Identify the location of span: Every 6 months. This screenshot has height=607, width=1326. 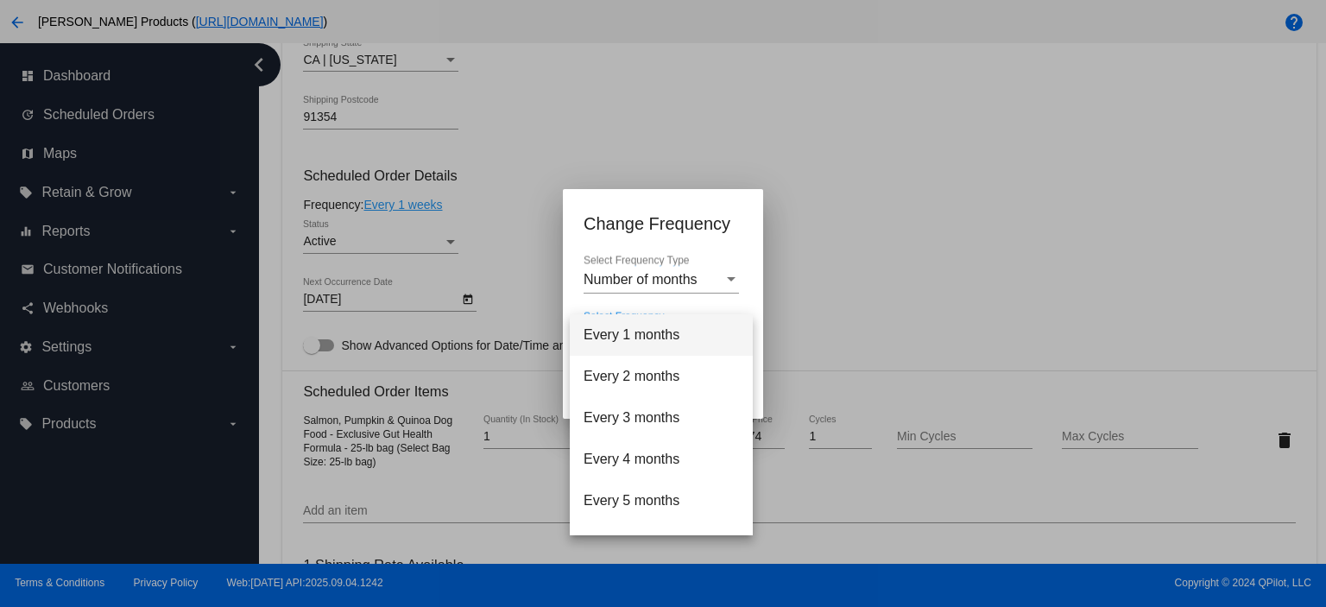
(661, 542).